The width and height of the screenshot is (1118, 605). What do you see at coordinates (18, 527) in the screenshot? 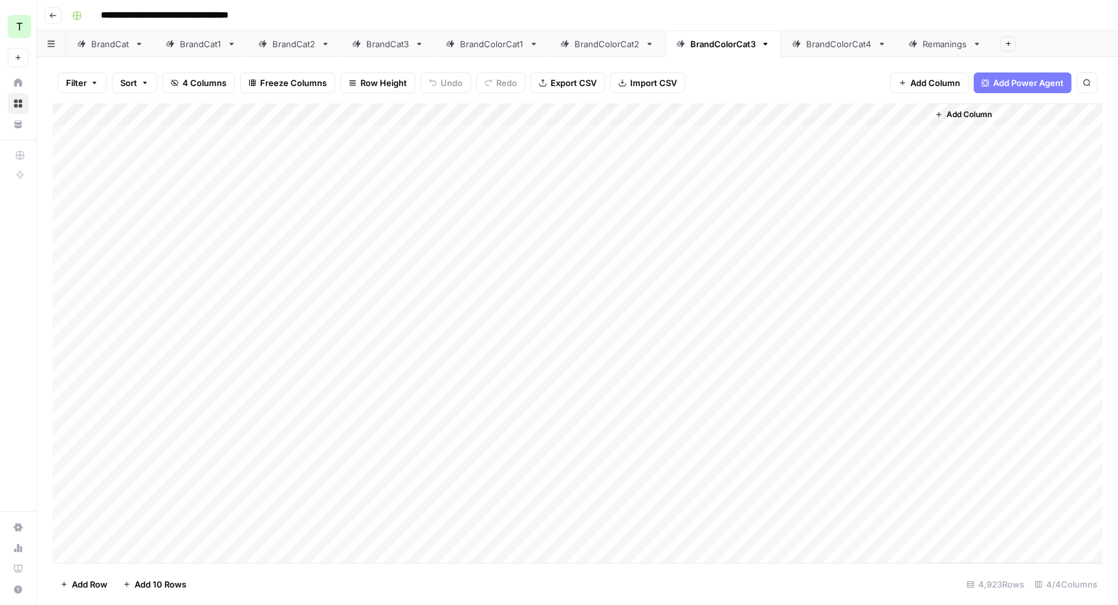
I see `a: Settings` at bounding box center [18, 527].